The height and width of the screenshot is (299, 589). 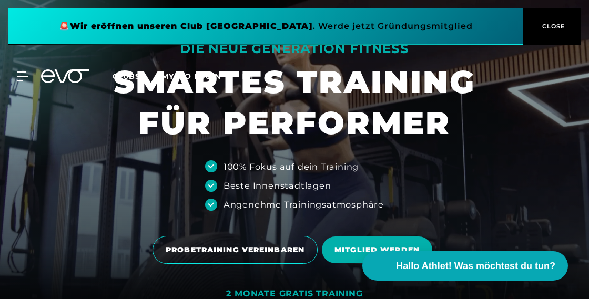 I want to click on button: CLOSE, so click(x=552, y=26).